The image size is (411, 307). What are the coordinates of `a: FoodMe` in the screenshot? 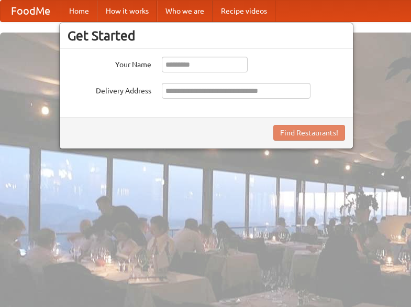 It's located at (30, 11).